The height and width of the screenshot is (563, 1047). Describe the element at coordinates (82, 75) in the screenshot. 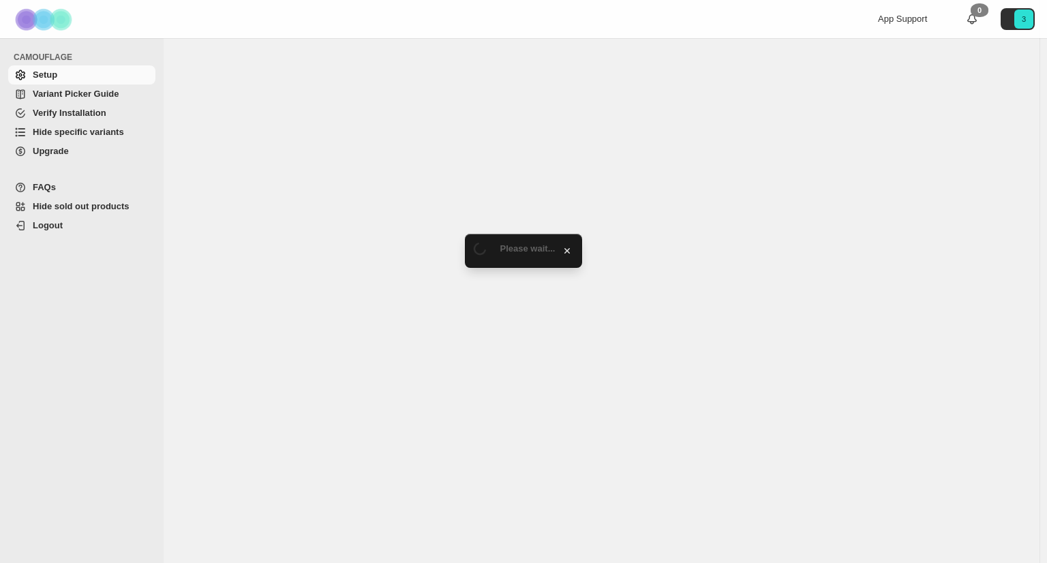

I see `a: Setup` at that location.